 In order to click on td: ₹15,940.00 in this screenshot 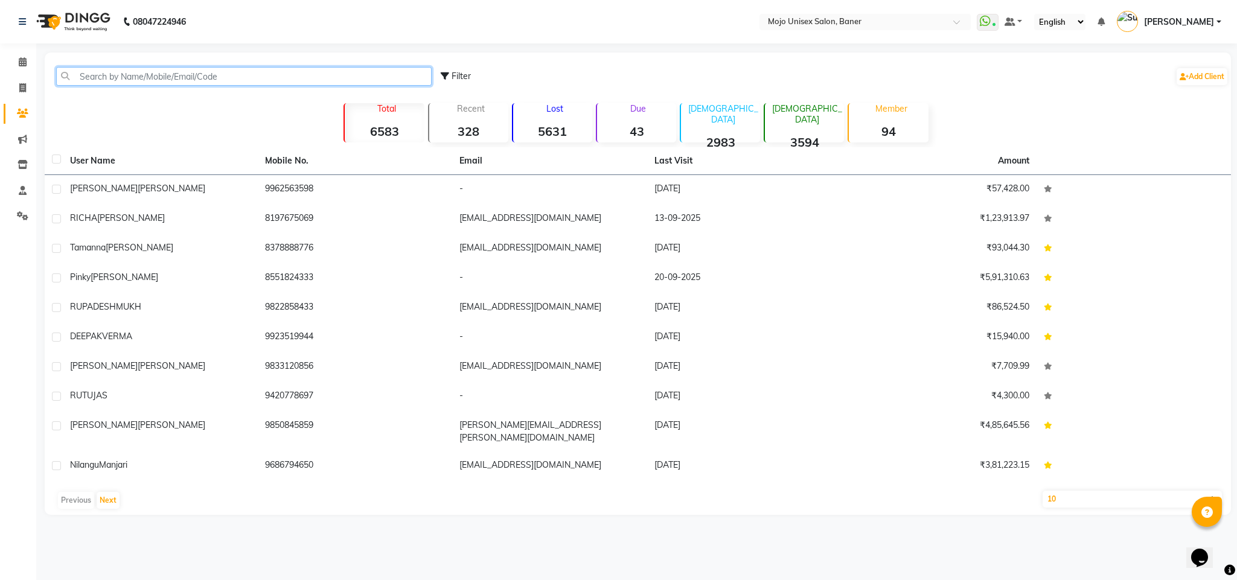, I will do `click(939, 338)`.